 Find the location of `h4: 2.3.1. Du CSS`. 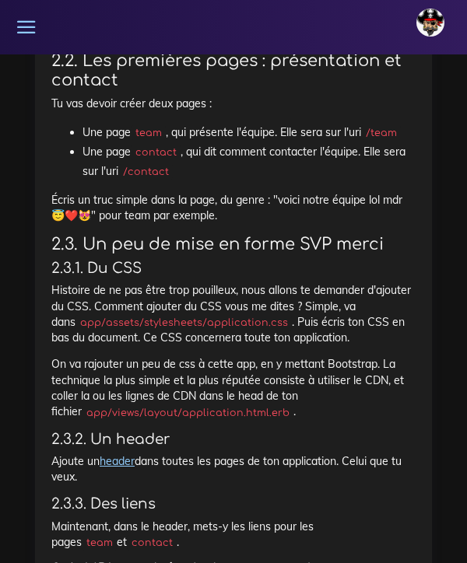

h4: 2.3.1. Du CSS is located at coordinates (233, 268).